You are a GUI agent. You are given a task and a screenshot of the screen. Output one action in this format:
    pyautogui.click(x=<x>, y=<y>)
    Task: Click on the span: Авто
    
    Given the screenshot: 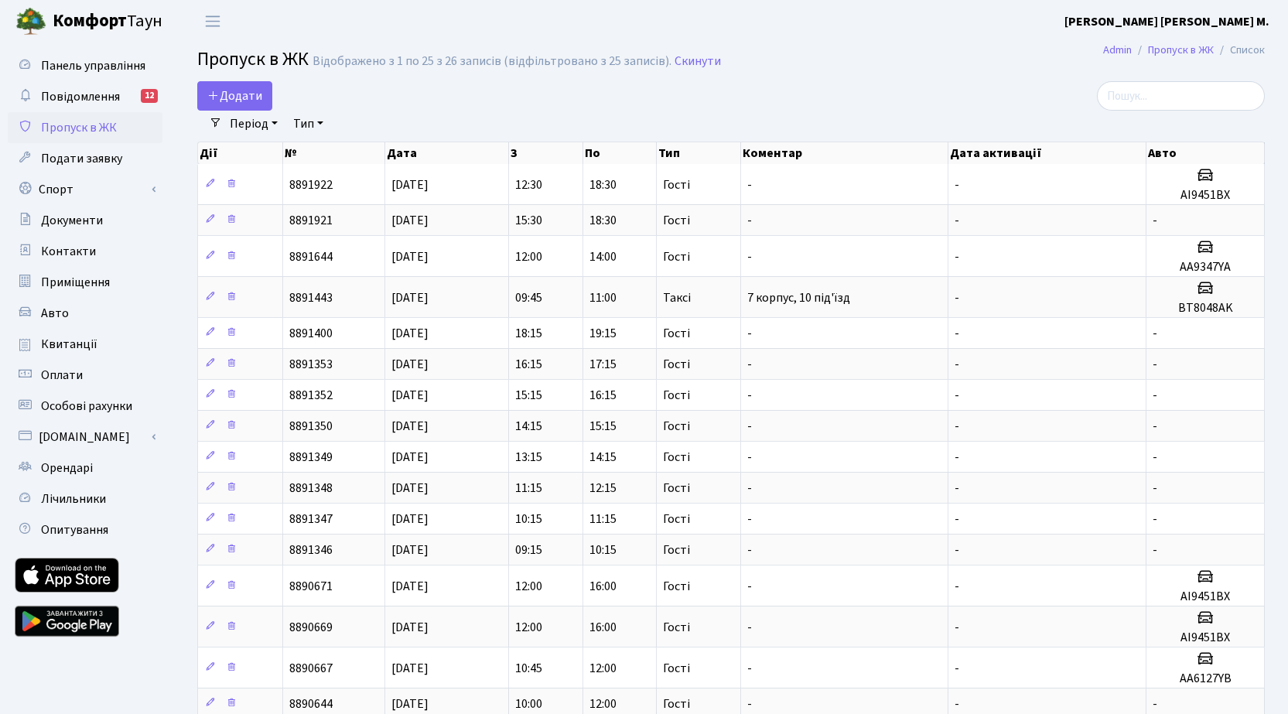 What is the action you would take?
    pyautogui.click(x=55, y=313)
    